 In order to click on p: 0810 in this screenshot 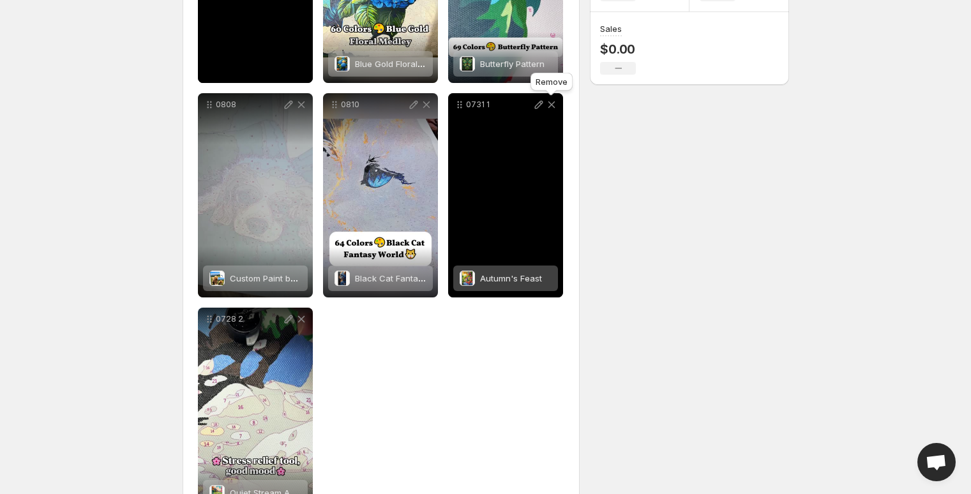, I will do `click(374, 105)`.